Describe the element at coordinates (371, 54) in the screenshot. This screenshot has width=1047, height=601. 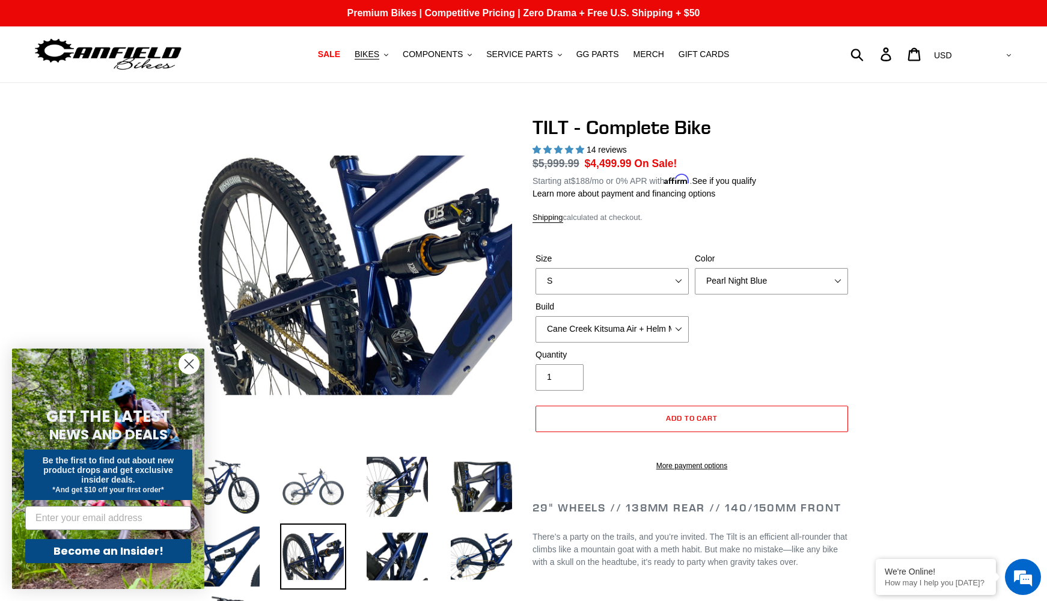
I see `button: BIKES` at that location.